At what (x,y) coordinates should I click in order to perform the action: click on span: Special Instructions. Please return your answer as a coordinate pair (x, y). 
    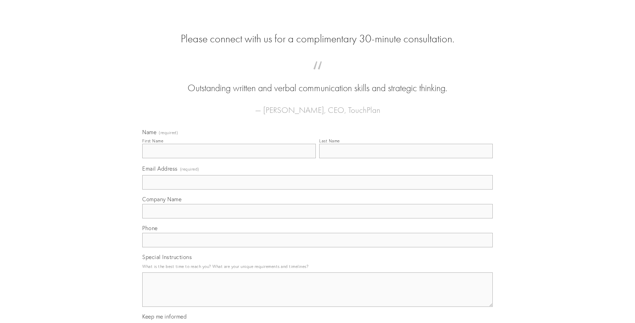
    Looking at the image, I should click on (167, 257).